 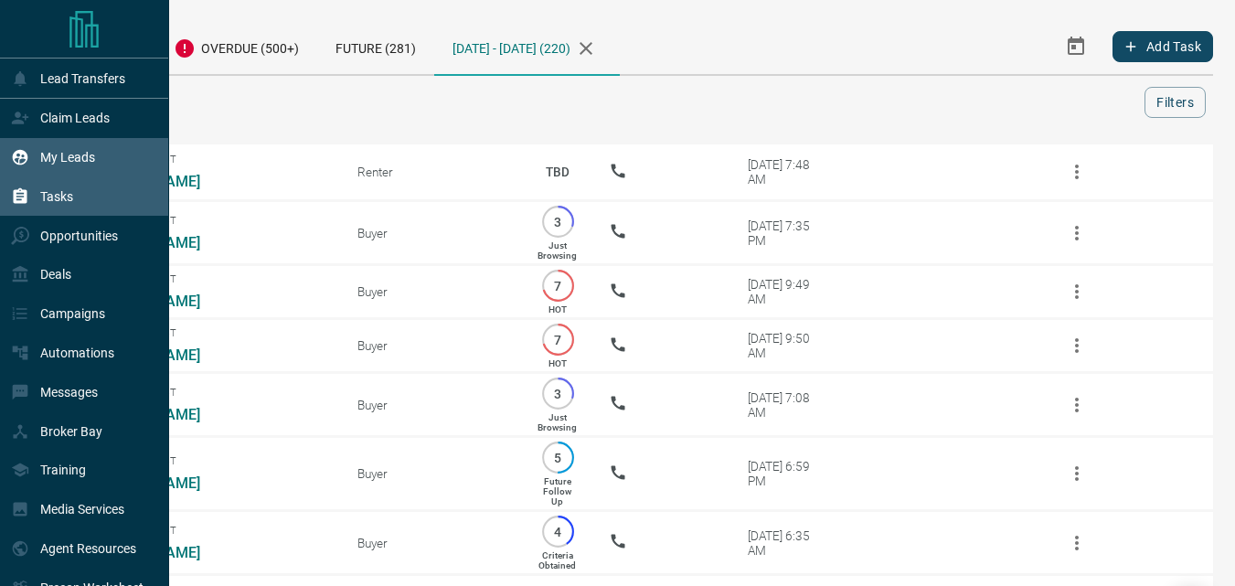 I want to click on p: Criteria Obtained, so click(x=557, y=560).